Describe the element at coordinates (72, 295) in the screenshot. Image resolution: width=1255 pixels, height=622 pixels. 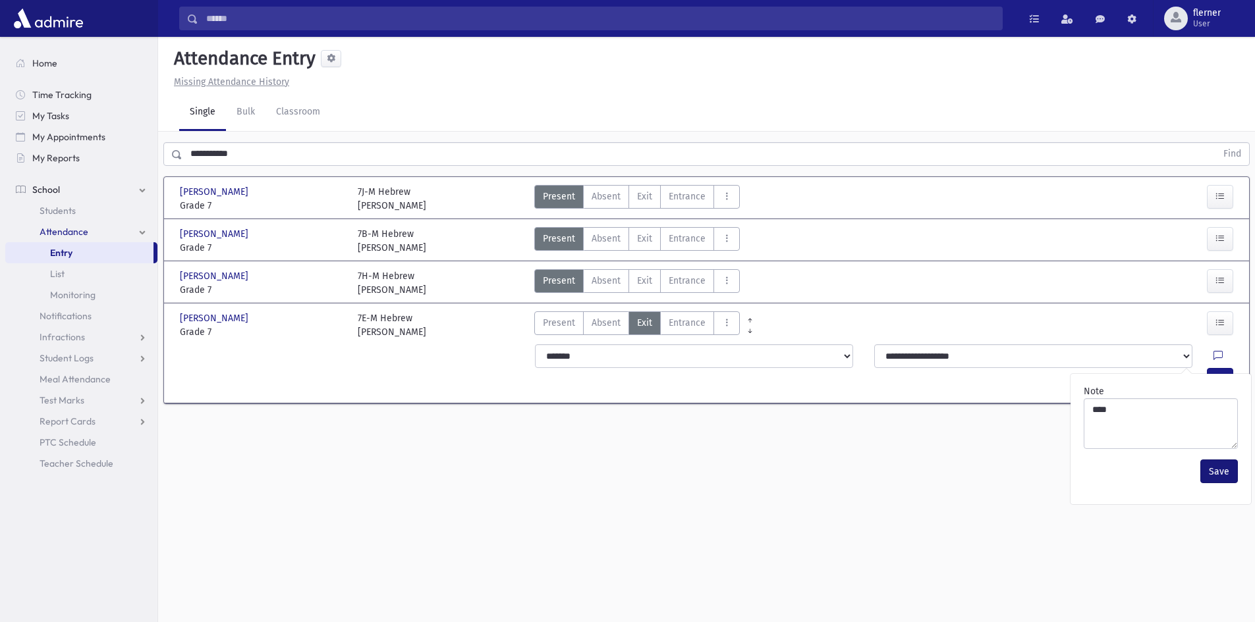
I see `span: Monitoring` at that location.